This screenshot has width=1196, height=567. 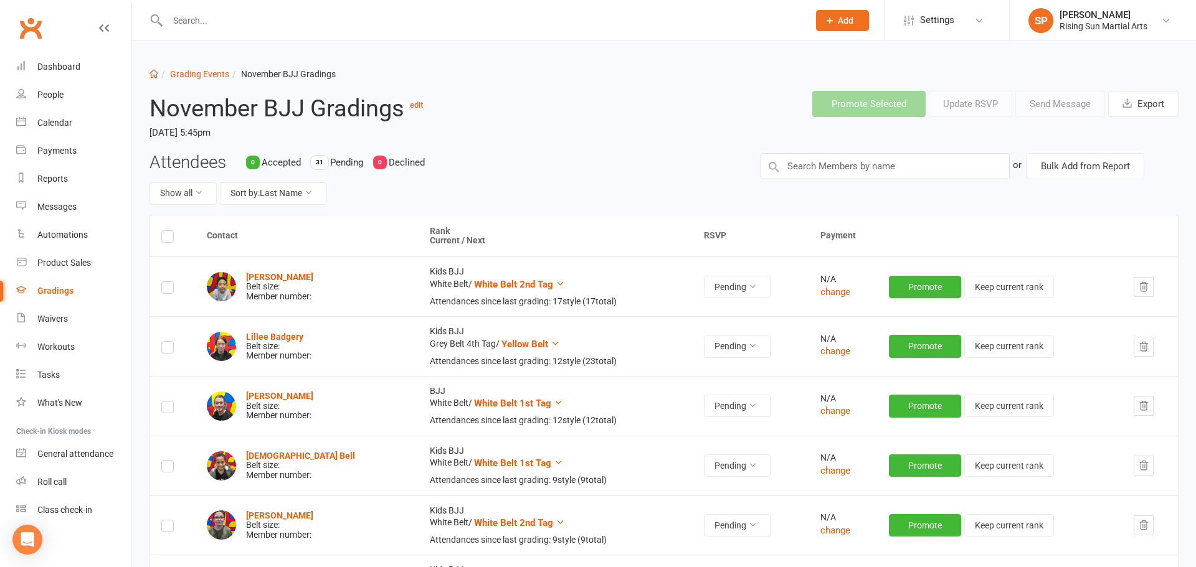 I want to click on div: Reports, so click(x=52, y=179).